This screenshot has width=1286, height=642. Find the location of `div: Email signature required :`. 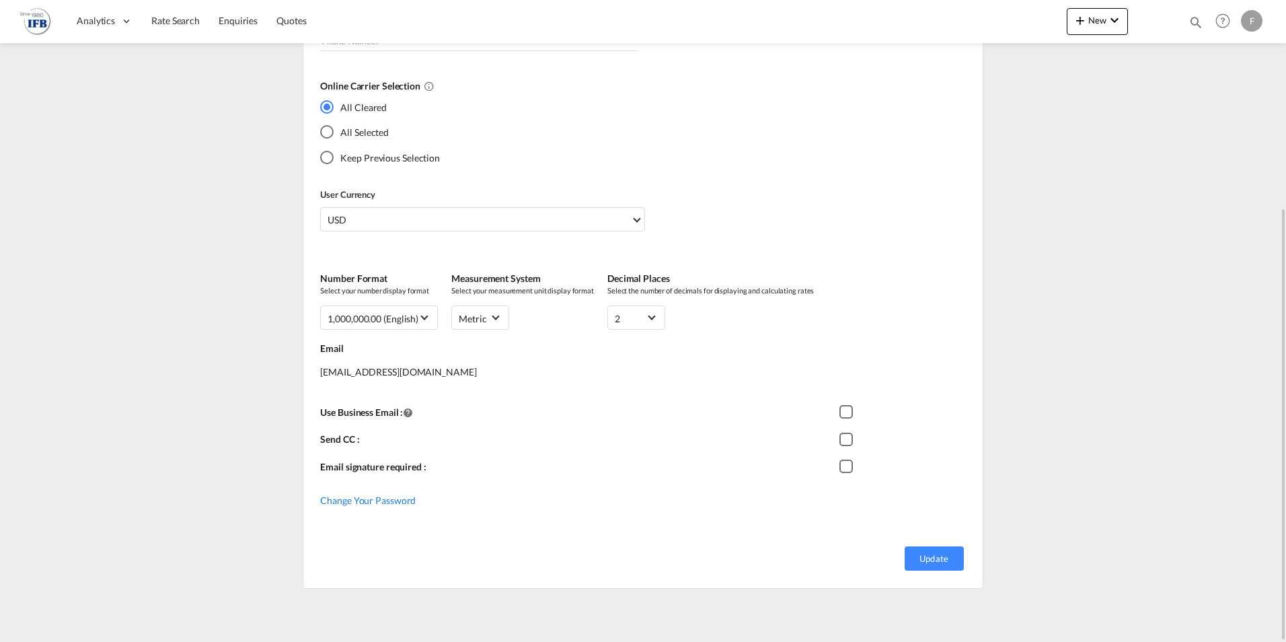

div: Email signature required : is located at coordinates (579, 470).